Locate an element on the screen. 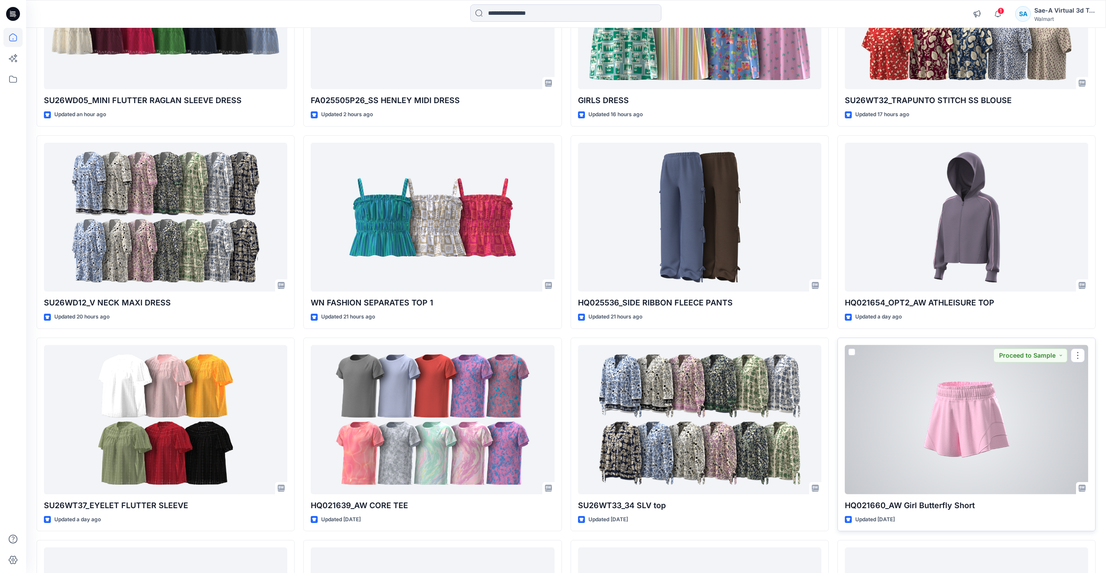 The height and width of the screenshot is (573, 1106). div: Sae-A Virtual 3d Team is located at coordinates (1065, 10).